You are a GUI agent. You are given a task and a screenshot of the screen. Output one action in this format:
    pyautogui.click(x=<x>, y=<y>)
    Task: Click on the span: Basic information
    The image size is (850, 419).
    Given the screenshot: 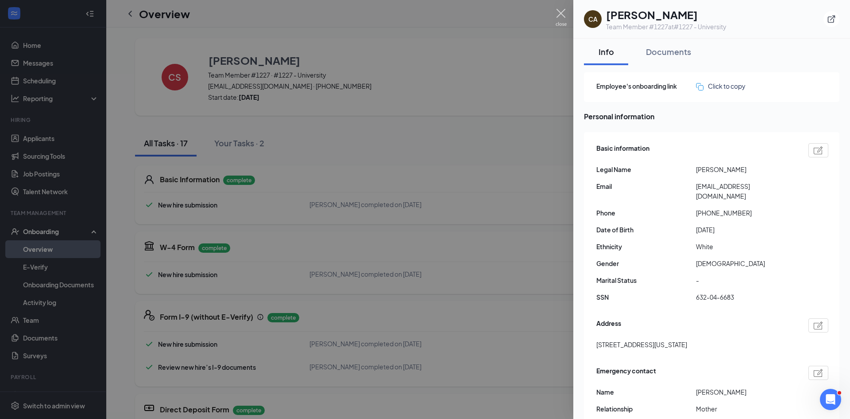 What is the action you would take?
    pyautogui.click(x=623, y=150)
    